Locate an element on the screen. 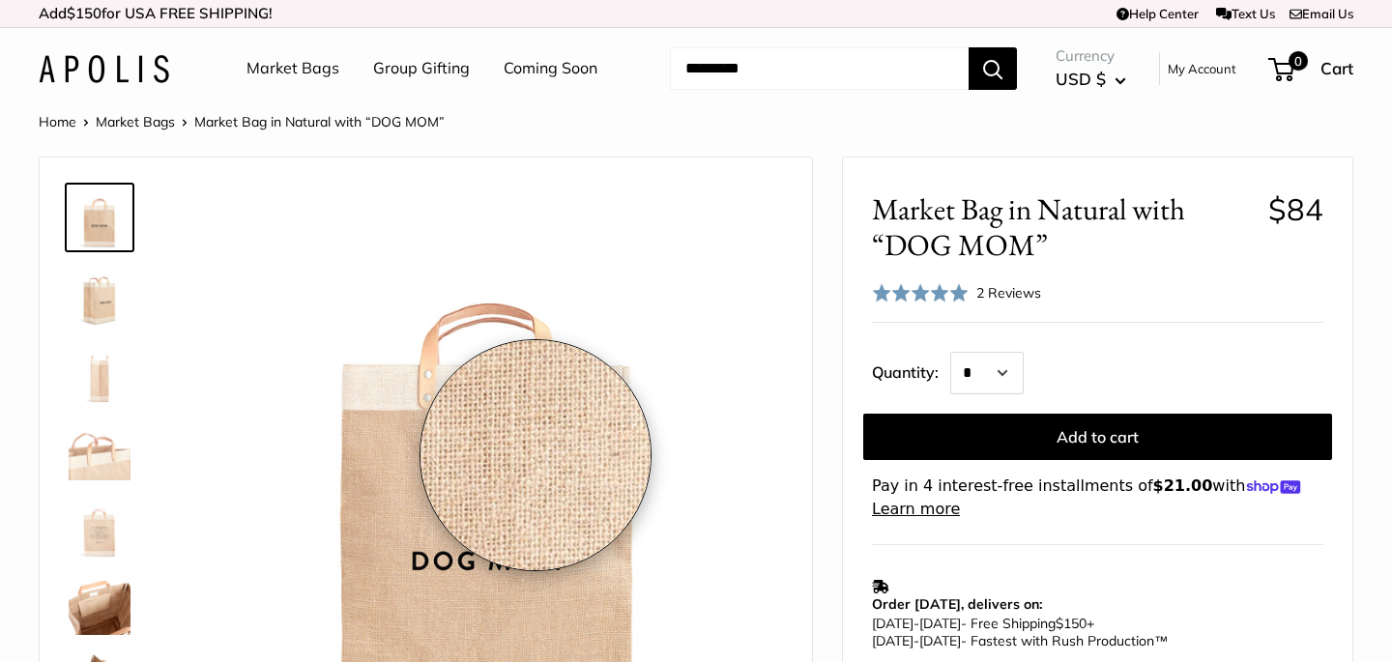 The image size is (1392, 662). span: Cart is located at coordinates (1337, 68).